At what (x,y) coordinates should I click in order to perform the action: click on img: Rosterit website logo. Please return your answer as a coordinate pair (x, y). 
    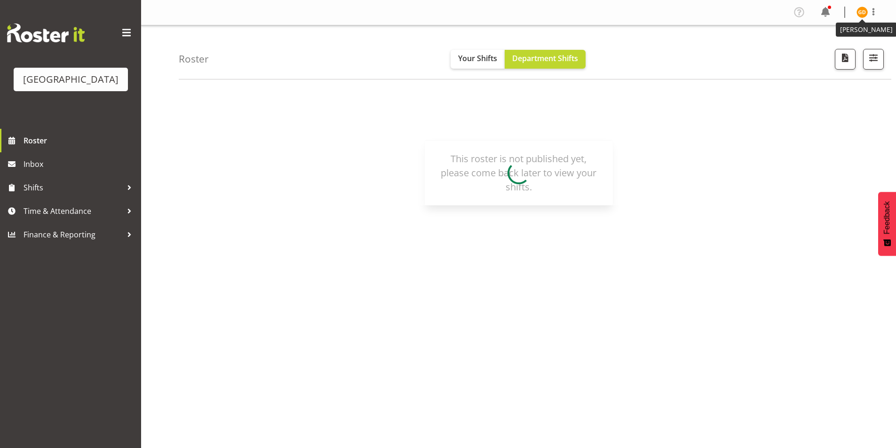
    Looking at the image, I should click on (46, 33).